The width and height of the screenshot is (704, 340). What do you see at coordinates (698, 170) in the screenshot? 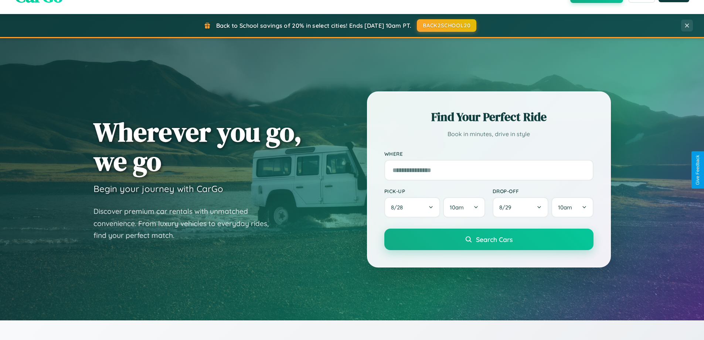
I see `div: Give Feedback` at bounding box center [698, 170].